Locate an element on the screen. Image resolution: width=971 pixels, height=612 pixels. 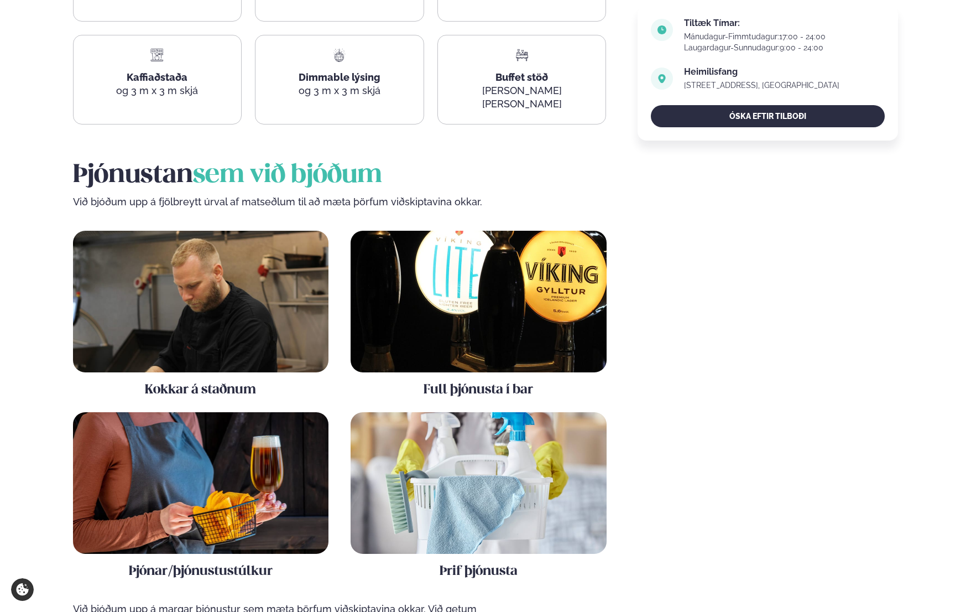
span: 9:00 - 24:00 is located at coordinates (754, 48).